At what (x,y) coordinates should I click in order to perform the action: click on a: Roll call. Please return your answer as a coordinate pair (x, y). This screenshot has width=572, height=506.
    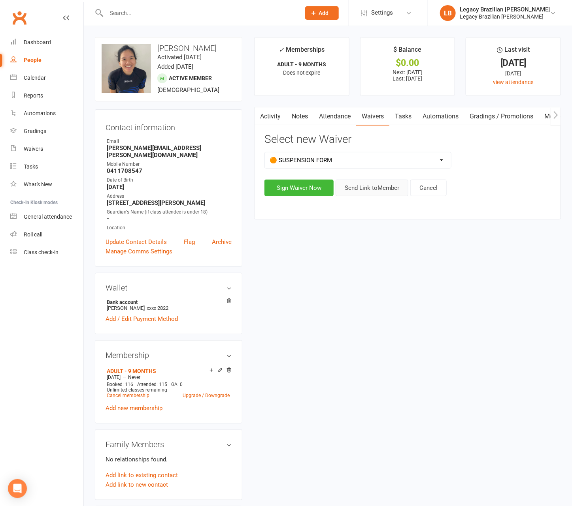
    Looking at the image, I should click on (47, 235).